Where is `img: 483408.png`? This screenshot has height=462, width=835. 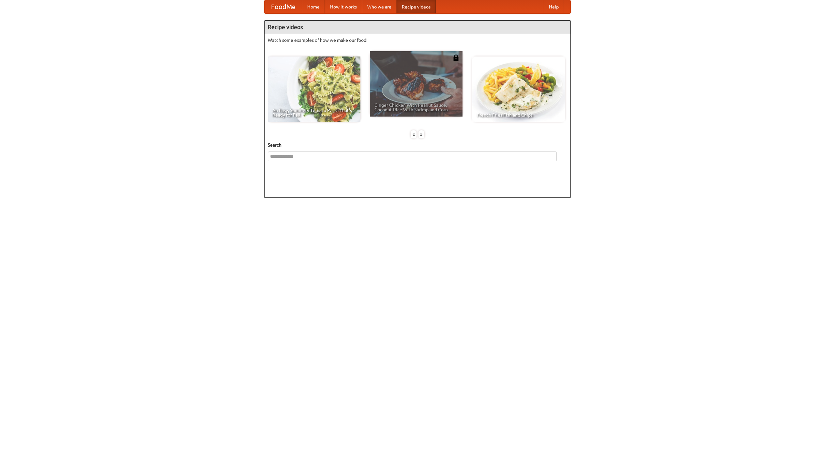 img: 483408.png is located at coordinates (456, 58).